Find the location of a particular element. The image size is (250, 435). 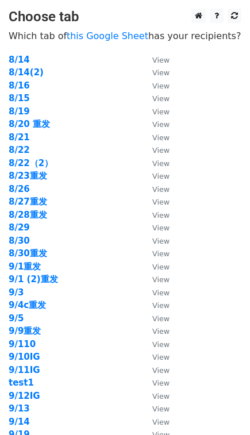

a: 8/22 is located at coordinates (19, 150).